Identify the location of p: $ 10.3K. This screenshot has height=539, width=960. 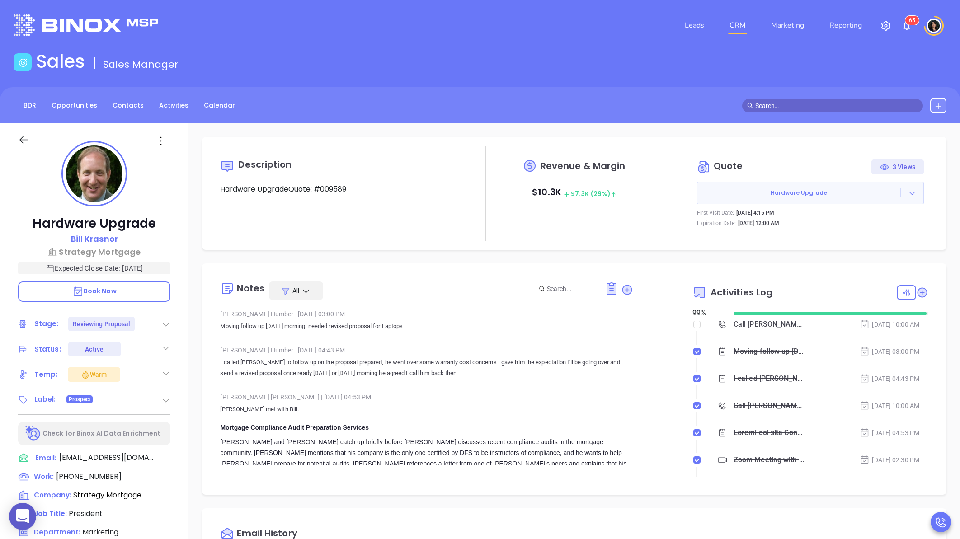
(574, 193).